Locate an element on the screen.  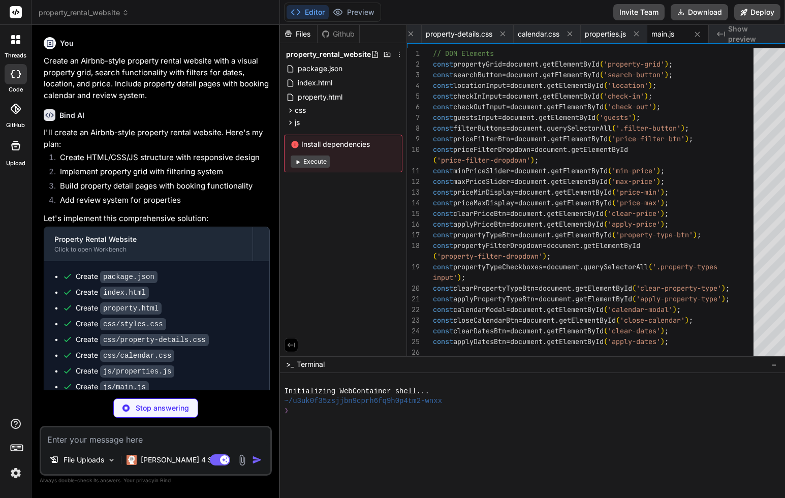
span: 'apply-price' is located at coordinates (634, 224).